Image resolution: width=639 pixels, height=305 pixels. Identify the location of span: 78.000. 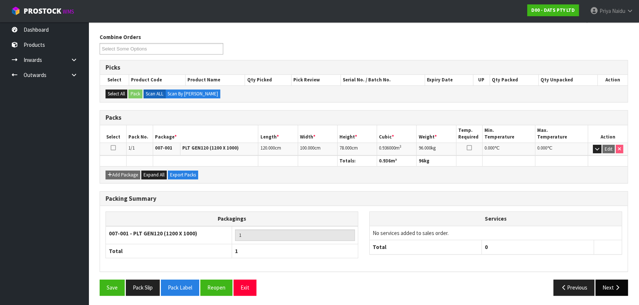
(345, 148).